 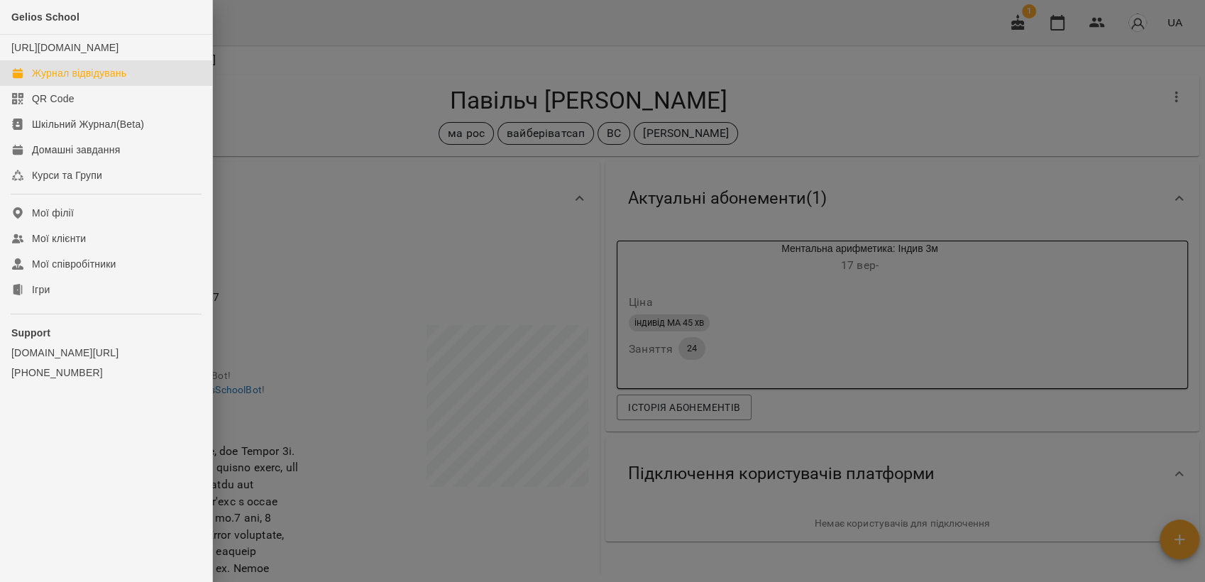 I want to click on div: Мої співробітники, so click(x=74, y=264).